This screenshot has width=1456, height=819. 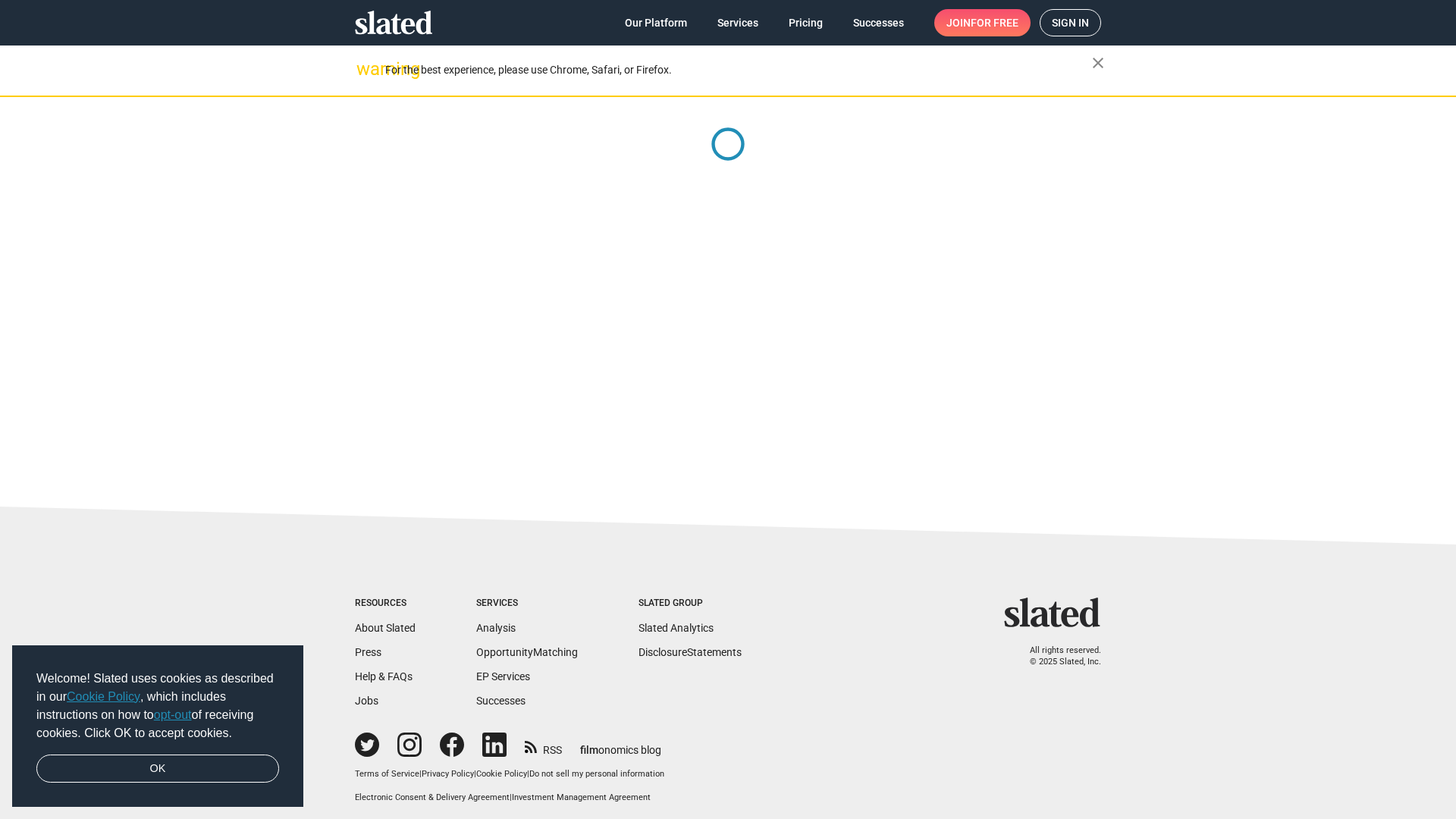 I want to click on div: cookieconsent, so click(x=158, y=727).